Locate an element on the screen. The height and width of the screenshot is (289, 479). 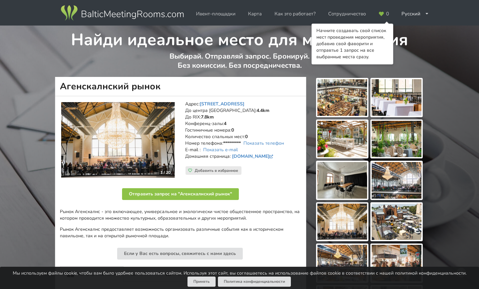
strong: 4.4km is located at coordinates (263, 110).